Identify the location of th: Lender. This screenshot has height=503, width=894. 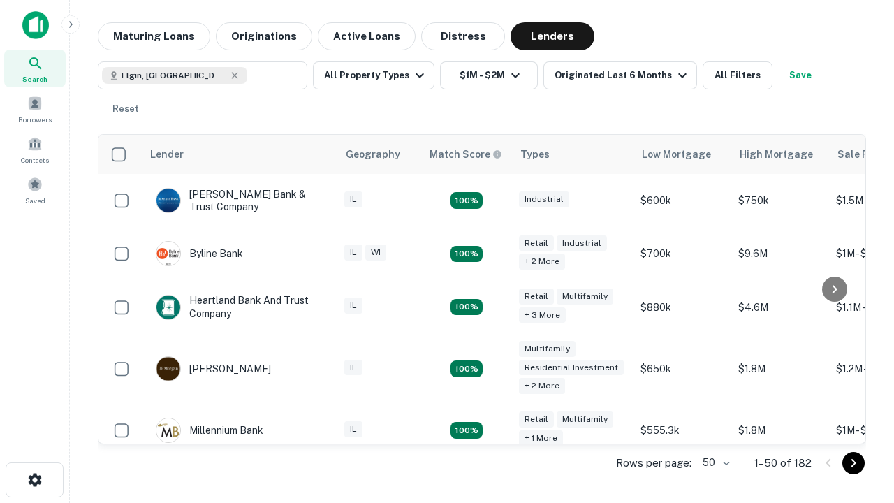
(239, 154).